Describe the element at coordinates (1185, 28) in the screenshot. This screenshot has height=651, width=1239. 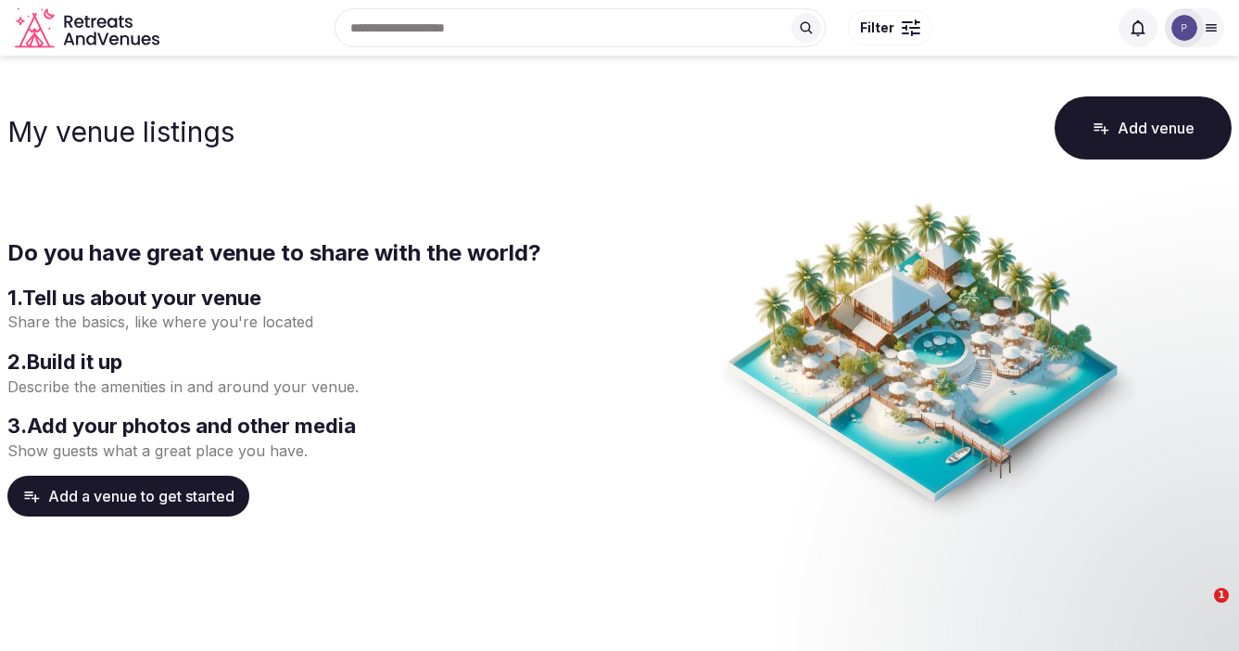
I see `img: pachamama.farmstay` at that location.